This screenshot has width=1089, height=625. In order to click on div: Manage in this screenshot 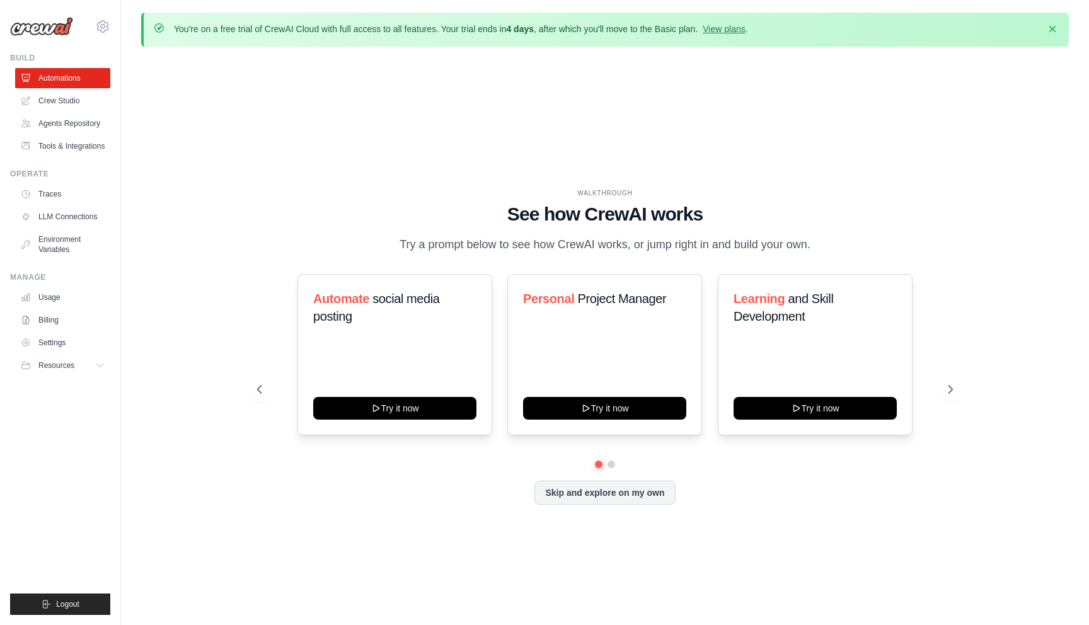, I will do `click(60, 277)`.